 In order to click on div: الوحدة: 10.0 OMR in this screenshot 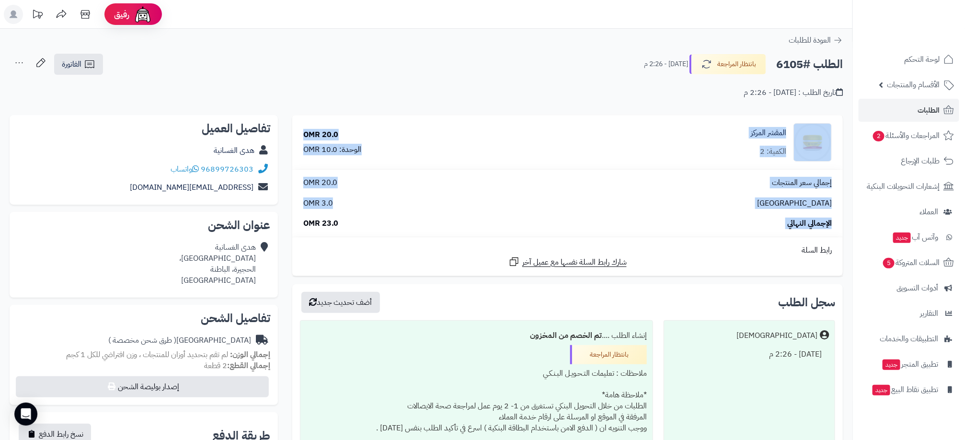, I will do `click(332, 149)`.